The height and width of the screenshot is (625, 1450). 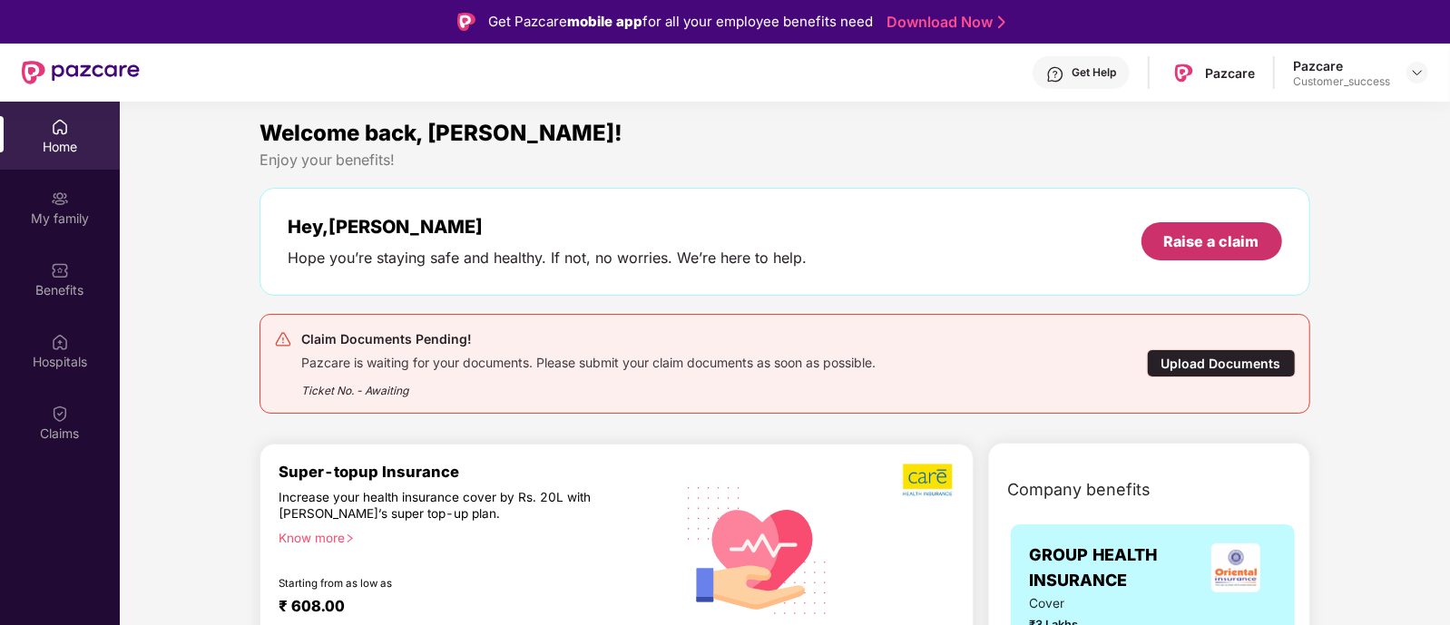 What do you see at coordinates (1183, 73) in the screenshot?
I see `img: Pazcare_Logo.png` at bounding box center [1183, 73].